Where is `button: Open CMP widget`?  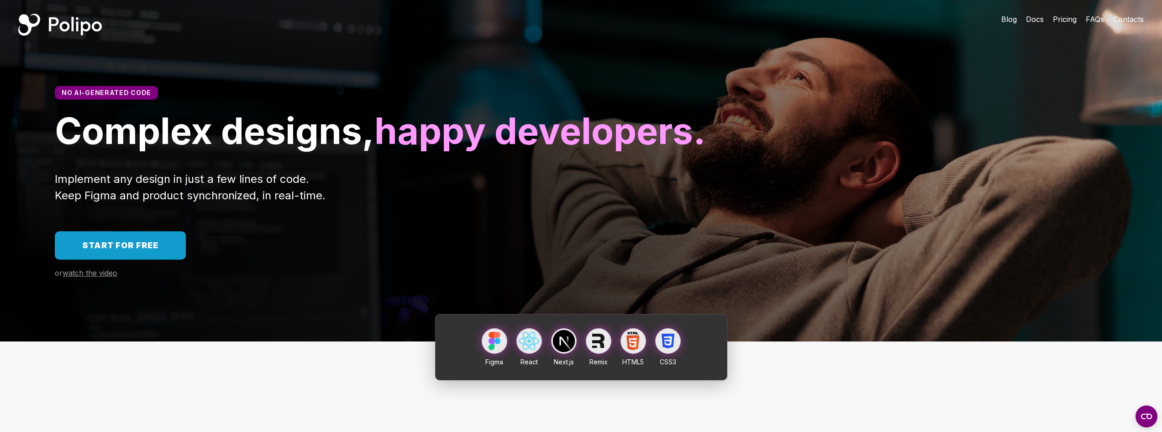
button: Open CMP widget is located at coordinates (1147, 416).